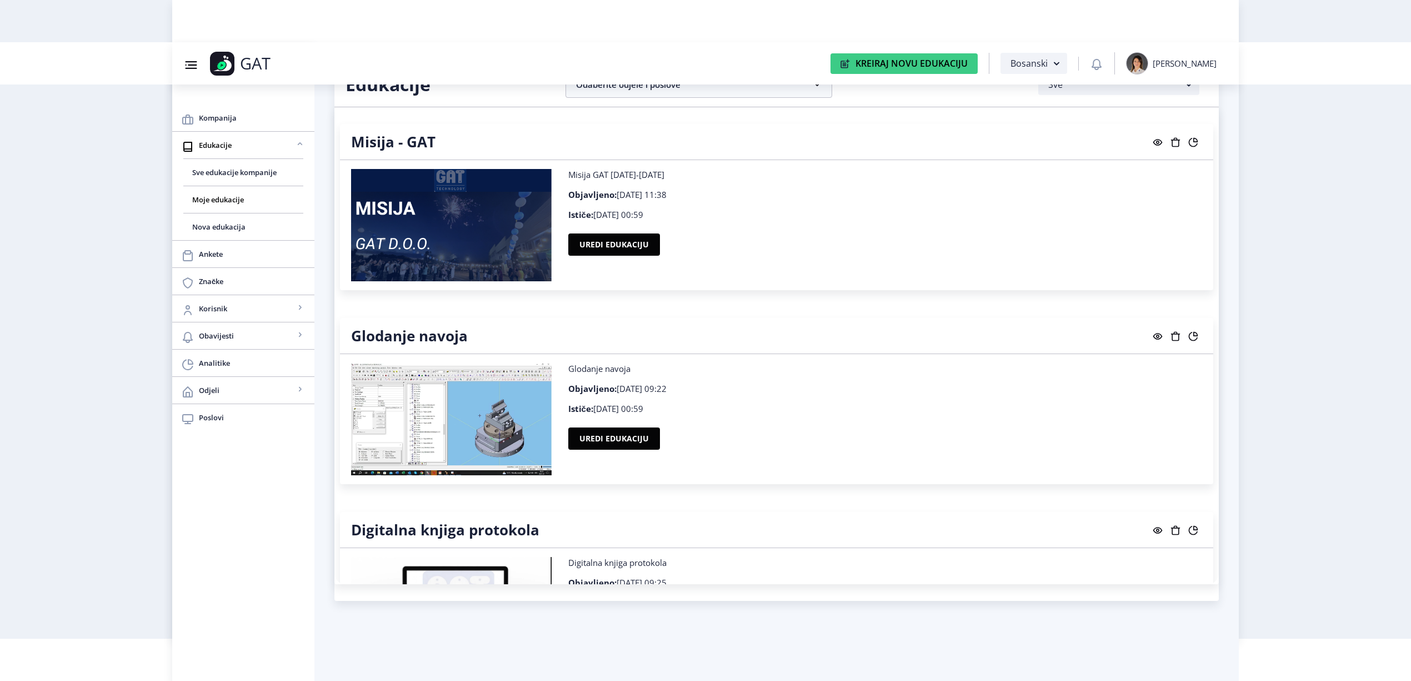 The width and height of the screenshot is (1411, 681). I want to click on a: Kompanija, so click(243, 118).